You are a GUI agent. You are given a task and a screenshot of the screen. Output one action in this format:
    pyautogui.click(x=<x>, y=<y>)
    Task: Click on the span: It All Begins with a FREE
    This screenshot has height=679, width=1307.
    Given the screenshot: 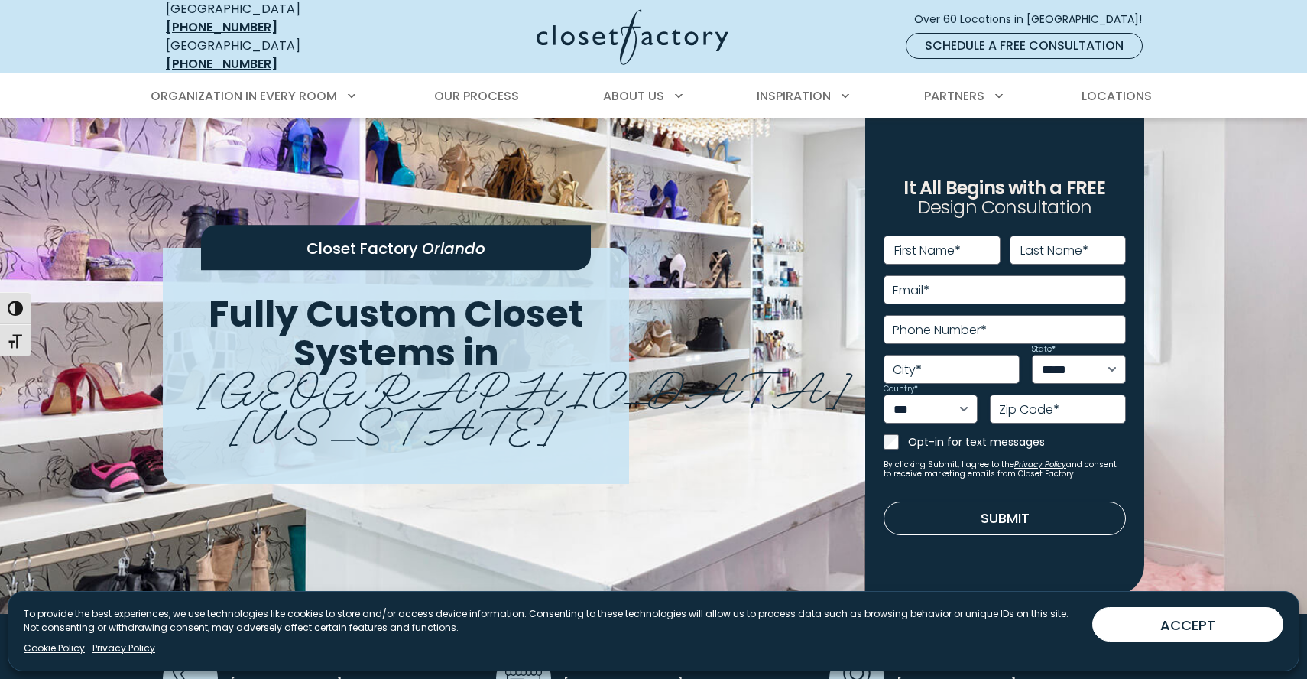 What is the action you would take?
    pyautogui.click(x=1005, y=187)
    